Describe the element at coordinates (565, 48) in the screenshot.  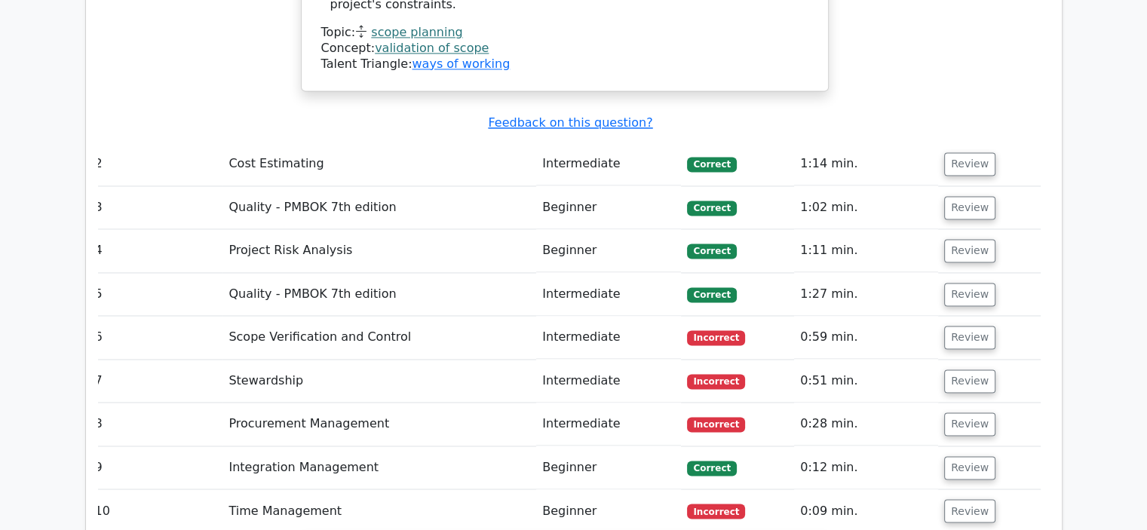
I see `div: Talent Triangle:` at that location.